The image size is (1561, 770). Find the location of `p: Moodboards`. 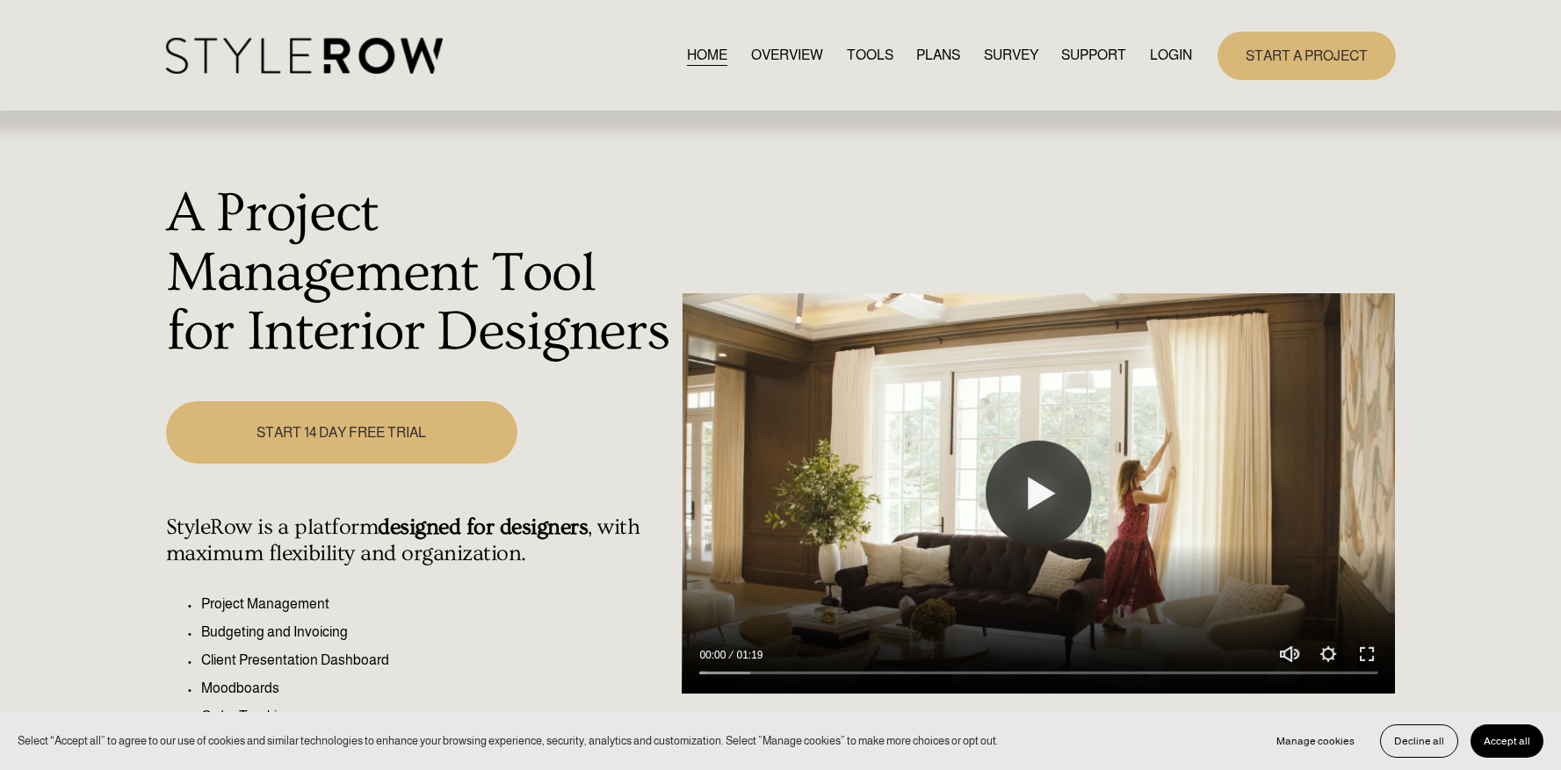

p: Moodboards is located at coordinates (437, 689).